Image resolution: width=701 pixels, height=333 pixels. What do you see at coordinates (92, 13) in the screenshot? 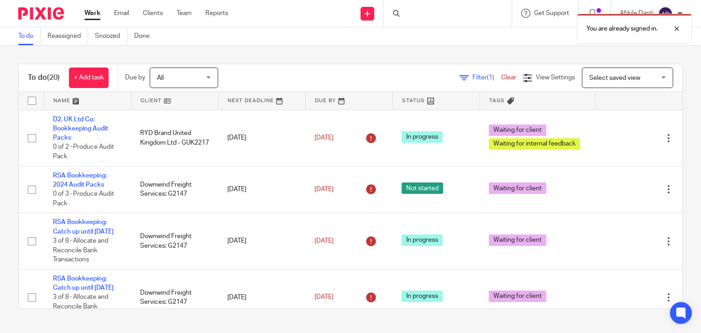
I see `a: Work` at bounding box center [92, 13].